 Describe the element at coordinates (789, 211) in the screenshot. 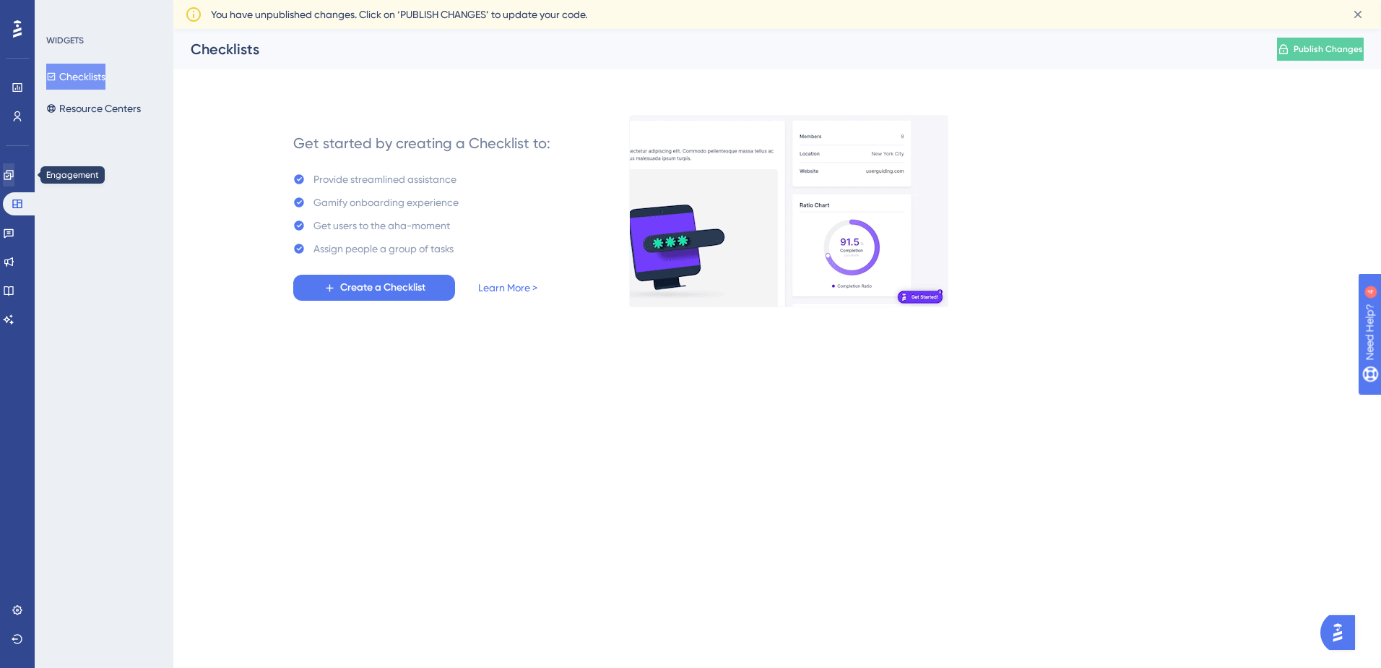

I see `img: e28e67207451d1beac2d0b01ddd05b56.gif` at that location.